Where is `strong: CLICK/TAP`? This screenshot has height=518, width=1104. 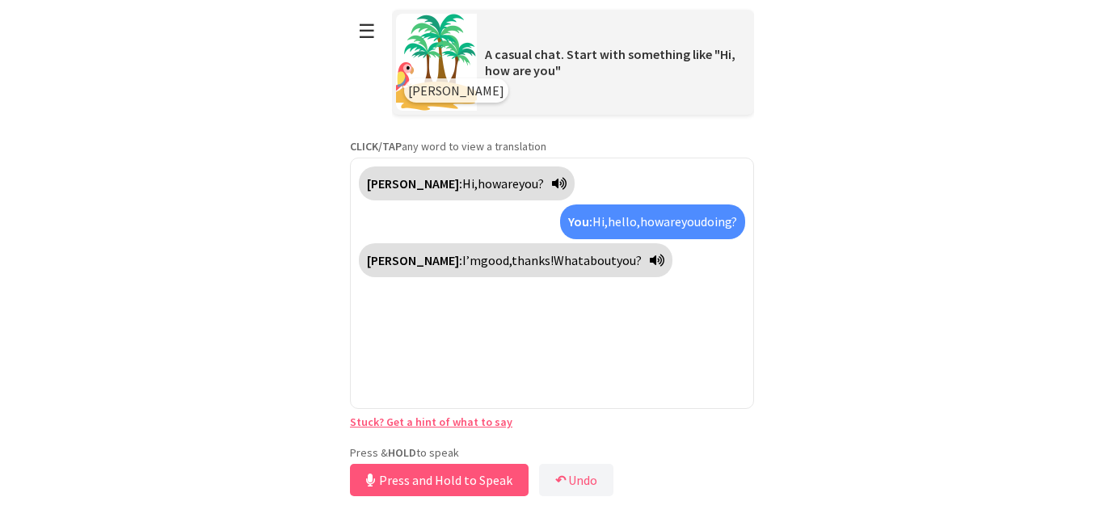
strong: CLICK/TAP is located at coordinates (376, 146).